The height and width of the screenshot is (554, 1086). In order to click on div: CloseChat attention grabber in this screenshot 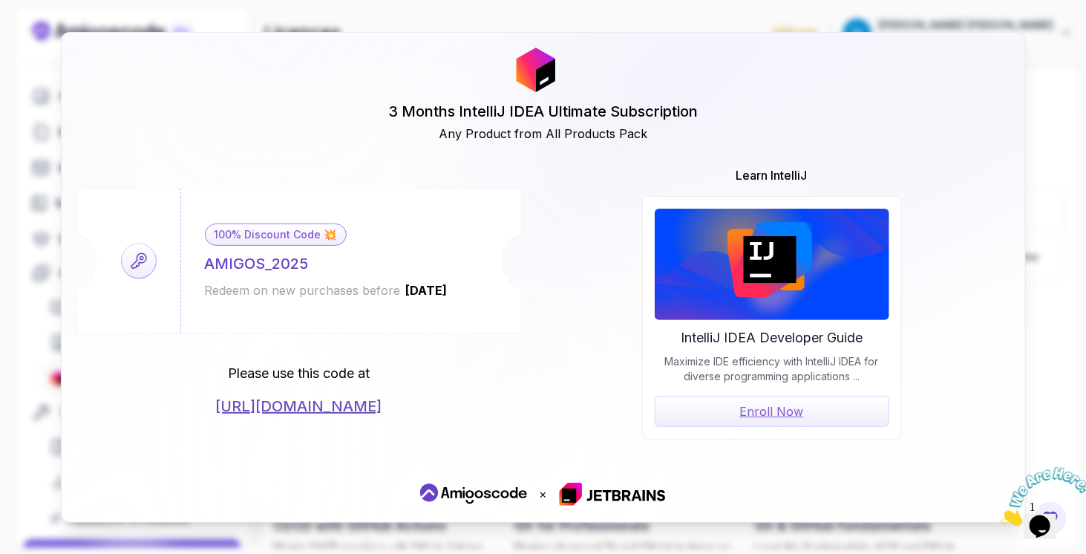, I will do `click(46, 35)`.